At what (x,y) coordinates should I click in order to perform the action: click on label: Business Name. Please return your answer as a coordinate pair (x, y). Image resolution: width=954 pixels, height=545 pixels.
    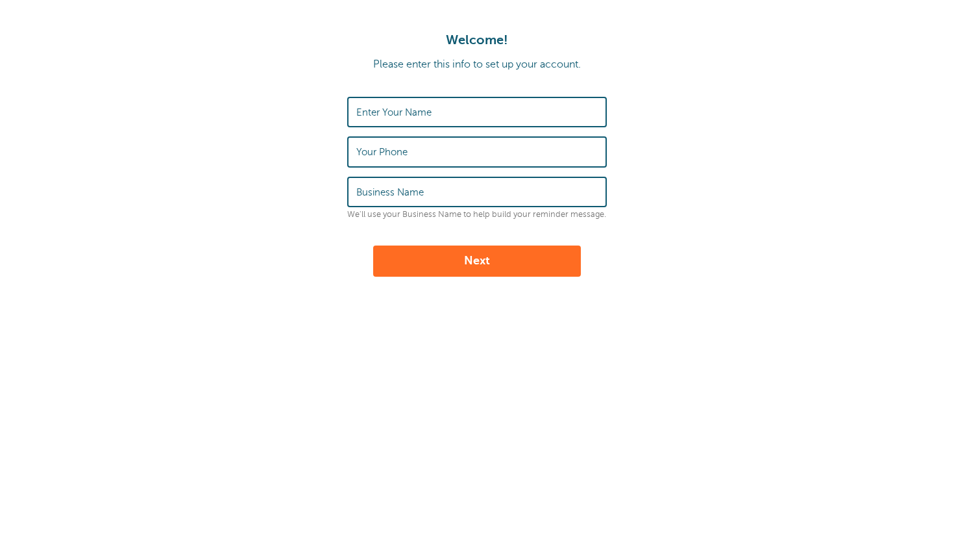
    Looking at the image, I should click on (390, 192).